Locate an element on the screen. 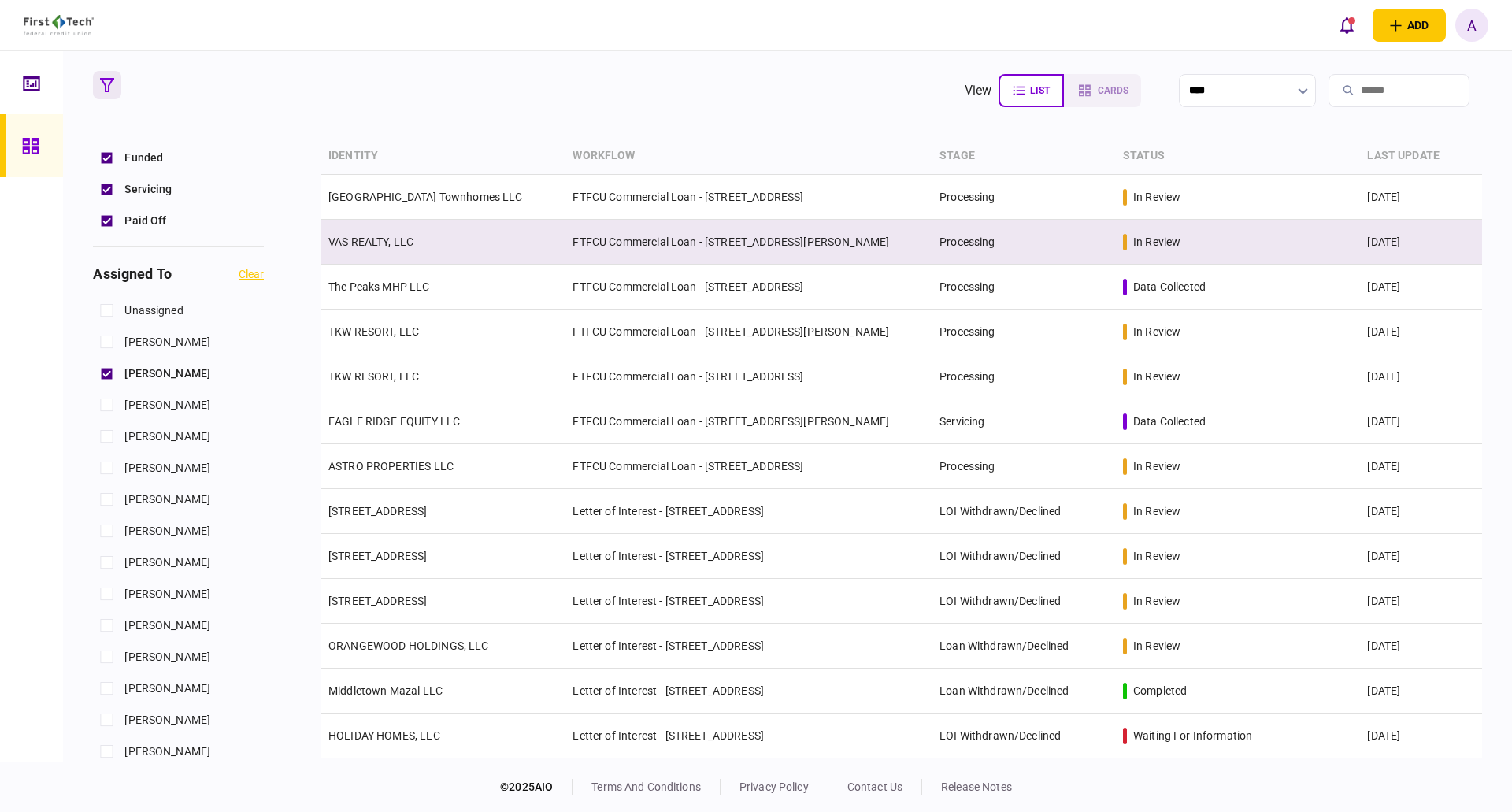  div: A is located at coordinates (1472, 25).